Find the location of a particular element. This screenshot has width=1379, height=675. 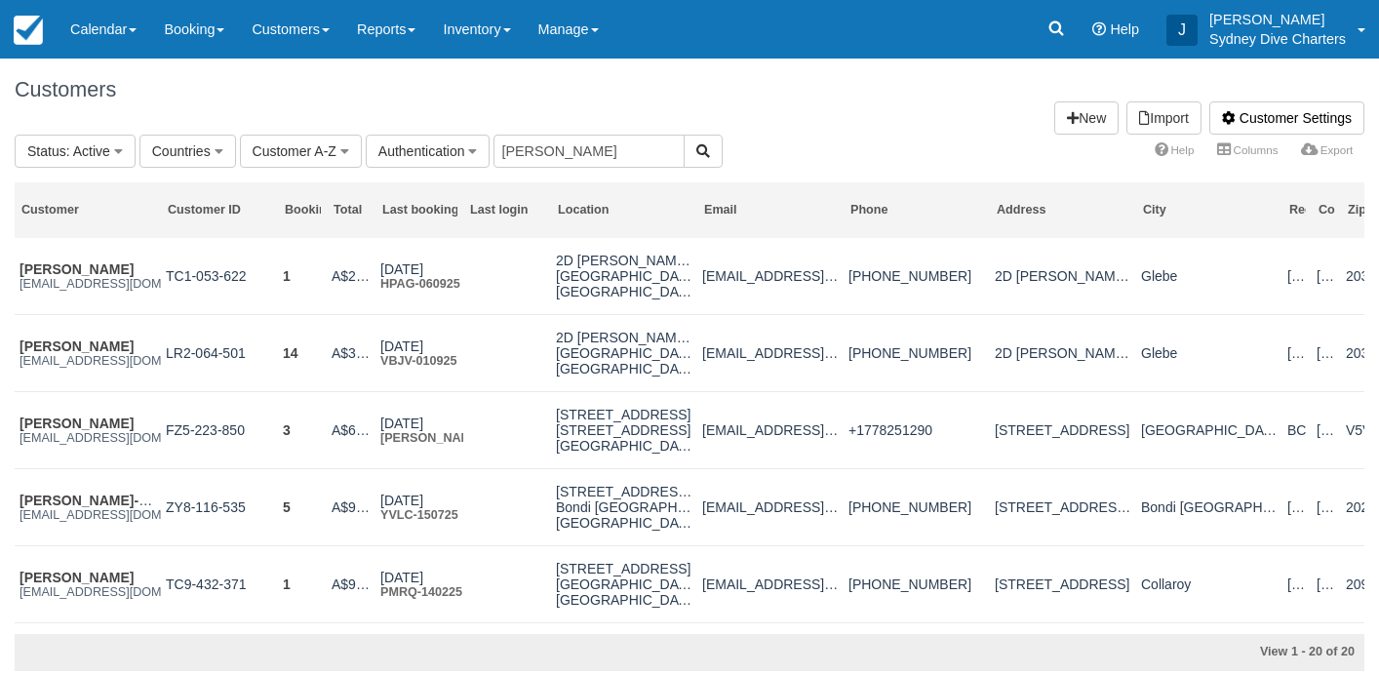

span: Help is located at coordinates (1125, 29).